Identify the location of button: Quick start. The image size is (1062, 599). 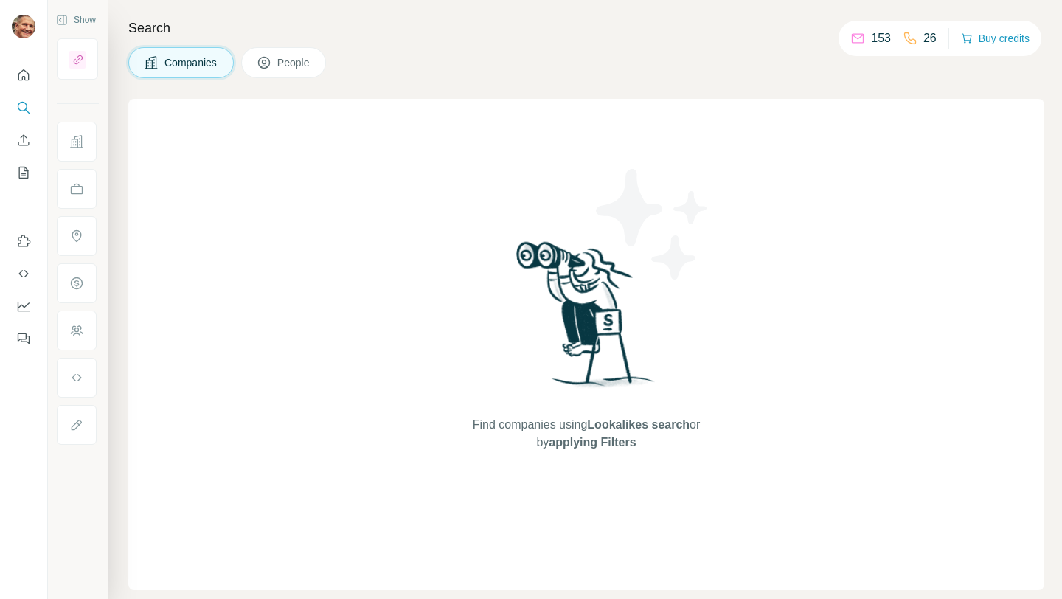
(24, 75).